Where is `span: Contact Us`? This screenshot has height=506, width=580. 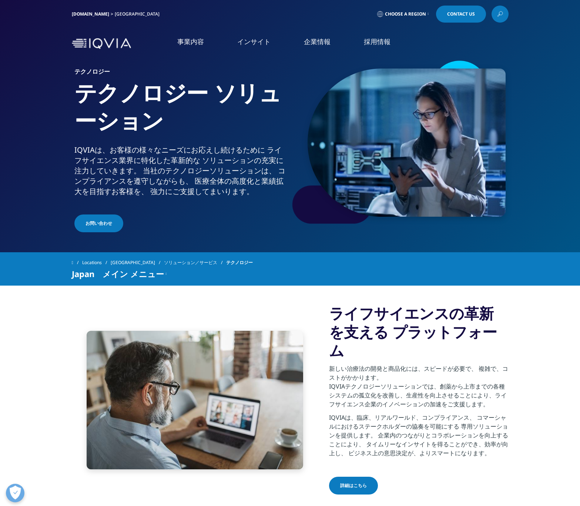 span: Contact Us is located at coordinates (461, 14).